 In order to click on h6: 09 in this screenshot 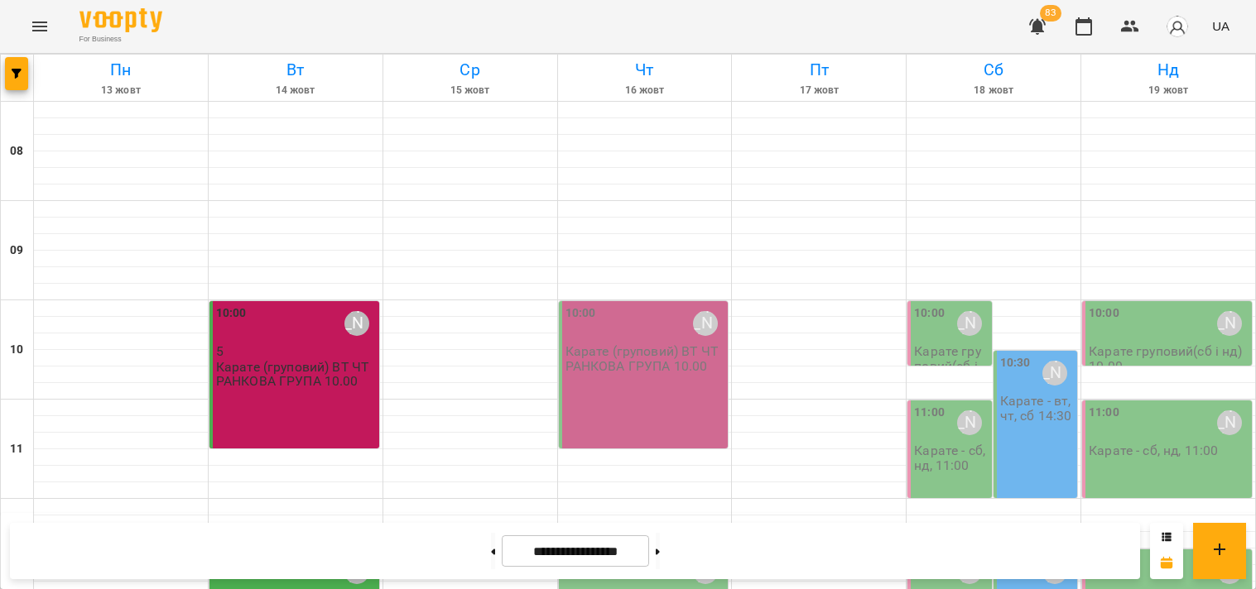, I will do `click(17, 251)`.